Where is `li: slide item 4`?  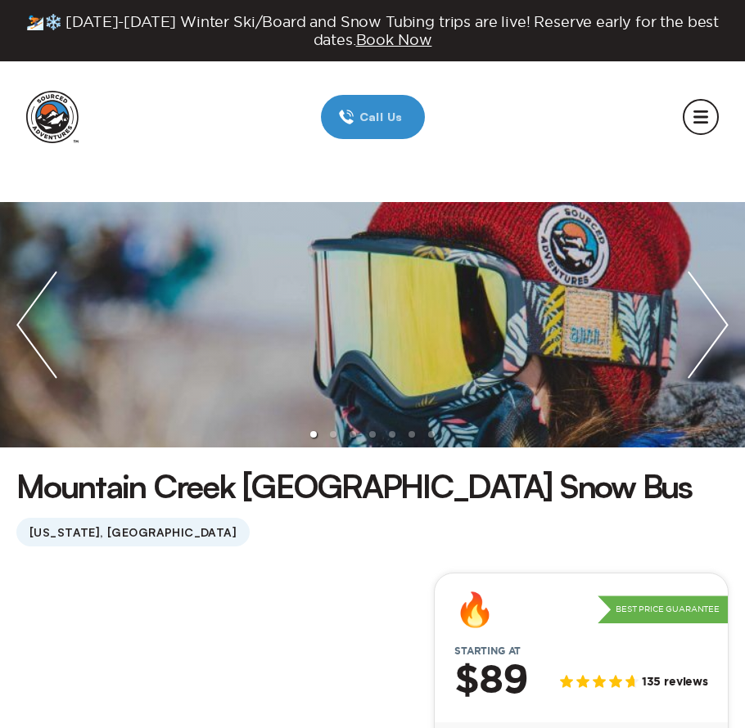 li: slide item 4 is located at coordinates (372, 434).